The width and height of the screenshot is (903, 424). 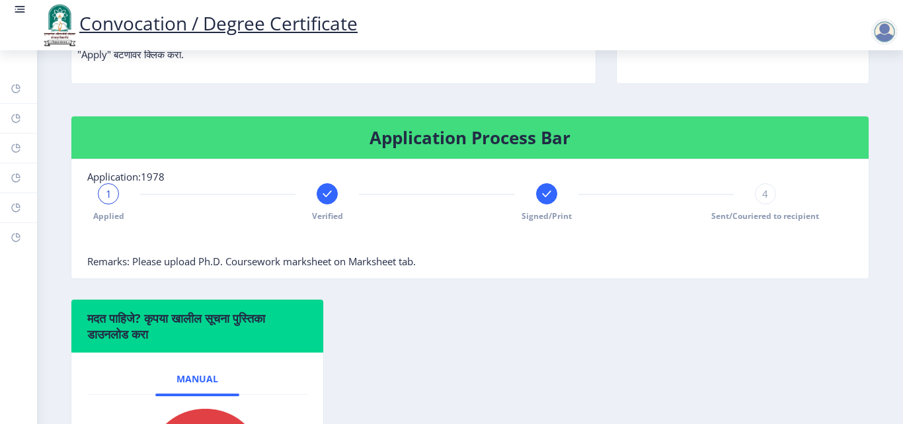 I want to click on img: logo, so click(x=60, y=25).